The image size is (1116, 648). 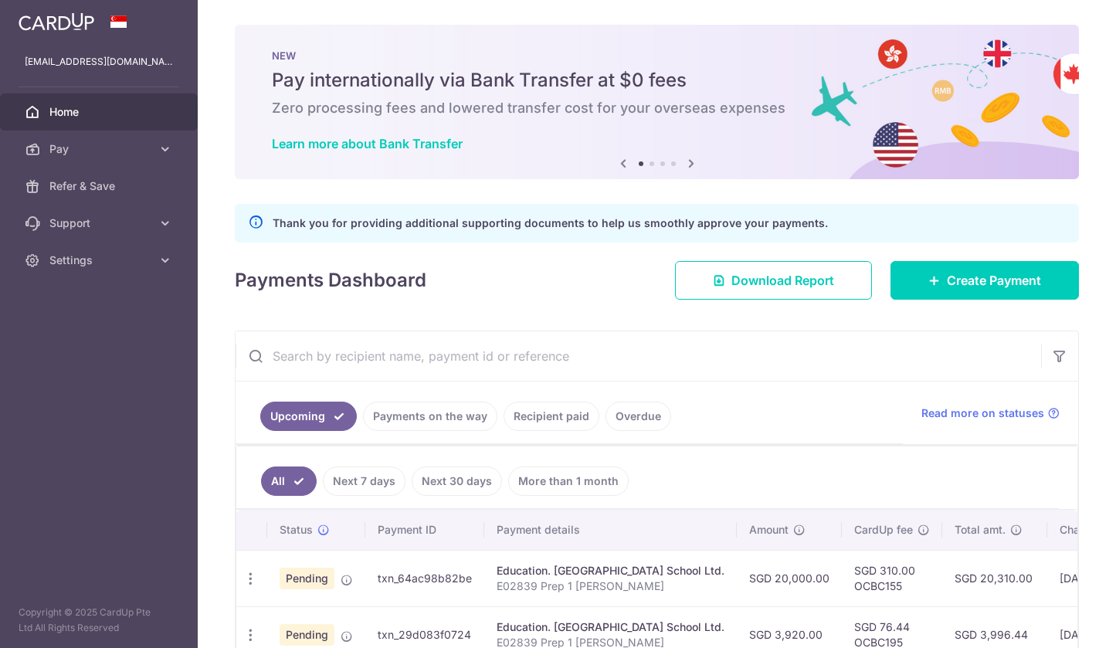 What do you see at coordinates (773, 280) in the screenshot?
I see `a: Download Report` at bounding box center [773, 280].